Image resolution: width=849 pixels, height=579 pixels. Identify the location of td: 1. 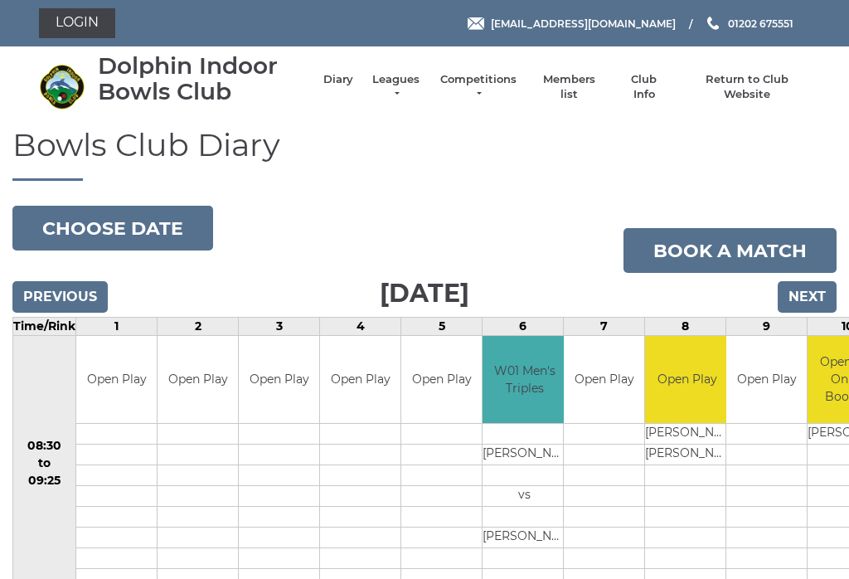
(117, 327).